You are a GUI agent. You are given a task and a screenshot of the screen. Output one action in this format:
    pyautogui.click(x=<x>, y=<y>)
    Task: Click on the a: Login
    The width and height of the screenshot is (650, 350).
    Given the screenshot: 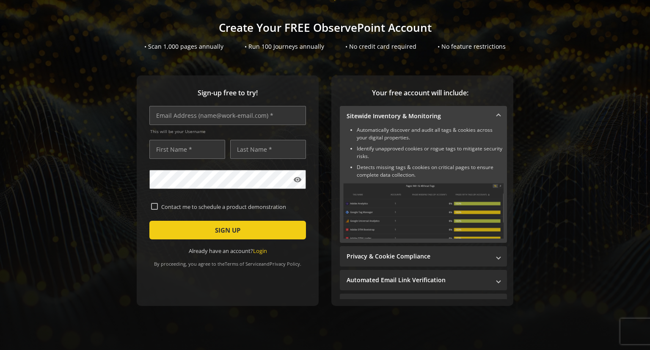 What is the action you would take?
    pyautogui.click(x=260, y=251)
    